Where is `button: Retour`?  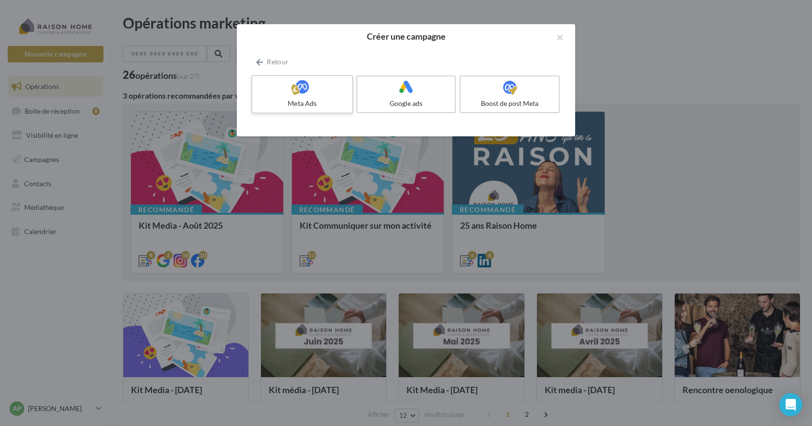 button: Retour is located at coordinates (272, 62).